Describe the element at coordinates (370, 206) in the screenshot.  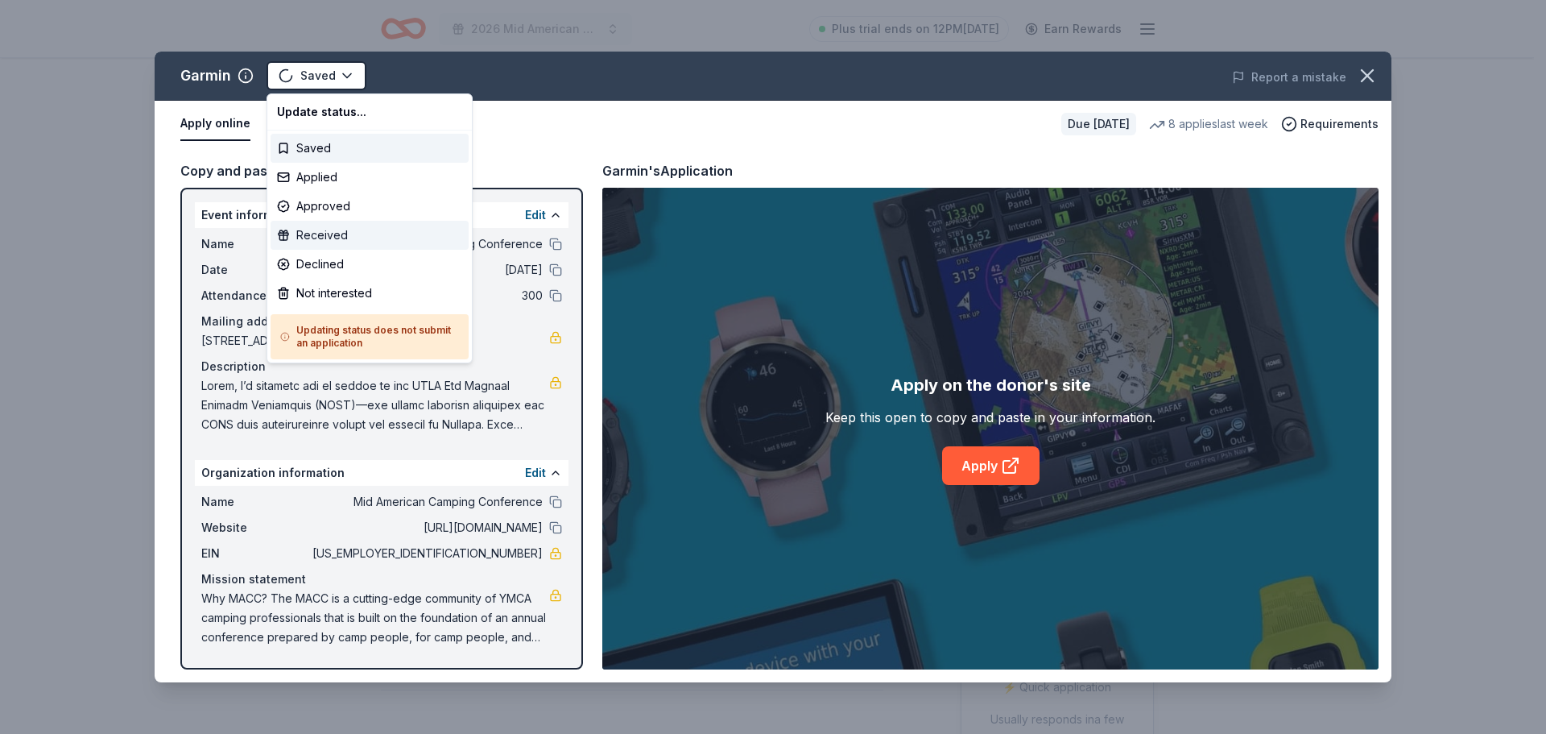
I see `div: Approved` at that location.